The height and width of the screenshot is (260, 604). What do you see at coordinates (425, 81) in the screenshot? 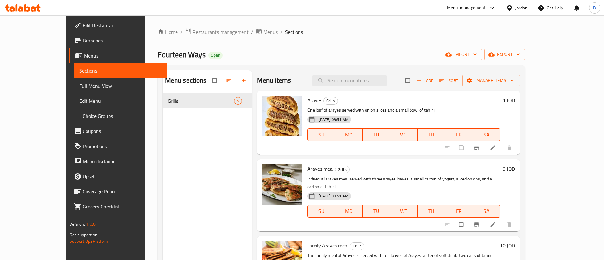
I see `span: Add item` at bounding box center [425, 81].